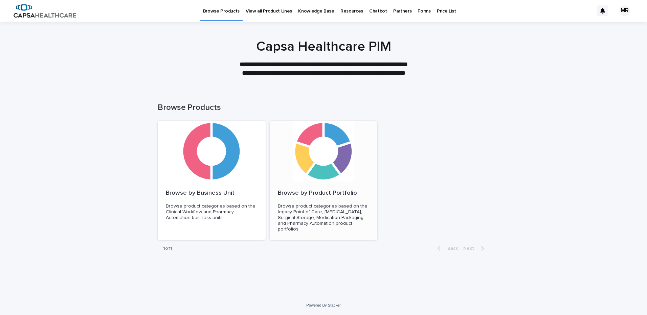  I want to click on span: Next, so click(470, 249).